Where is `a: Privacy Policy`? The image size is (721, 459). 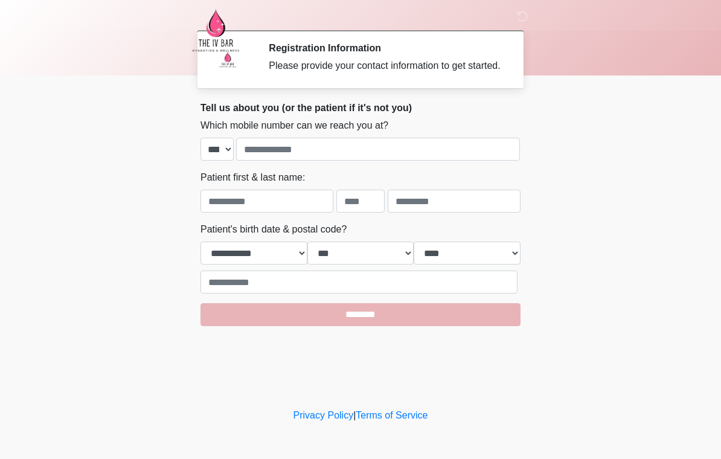 a: Privacy Policy is located at coordinates (324, 415).